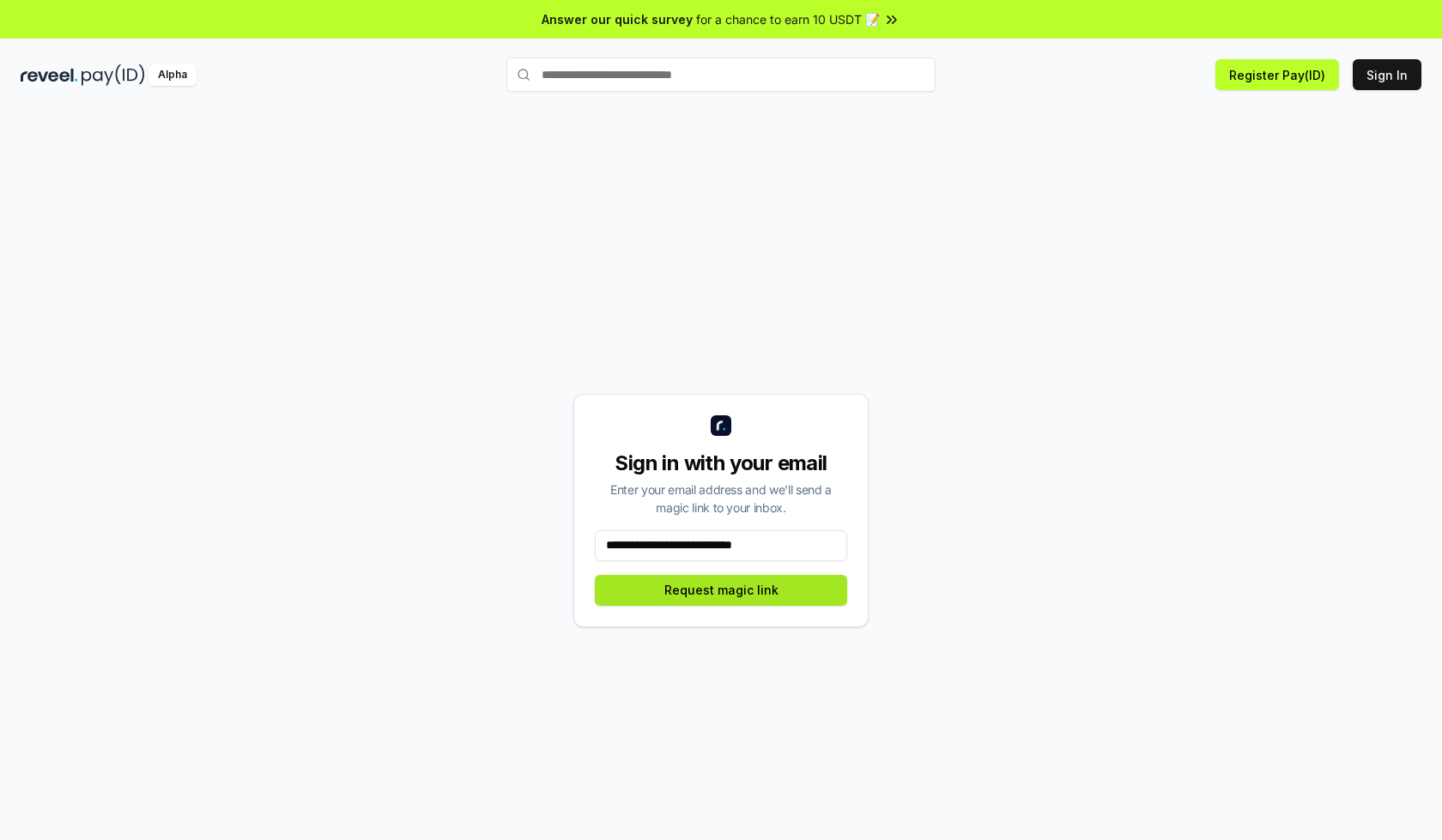  I want to click on span: Answer our quick survey, so click(617, 19).